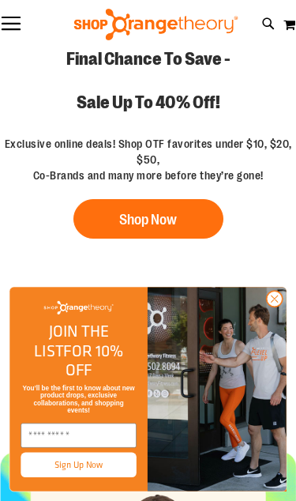 This screenshot has width=296, height=501. Describe the element at coordinates (71, 341) in the screenshot. I see `span: JOIN THE LIST` at that location.